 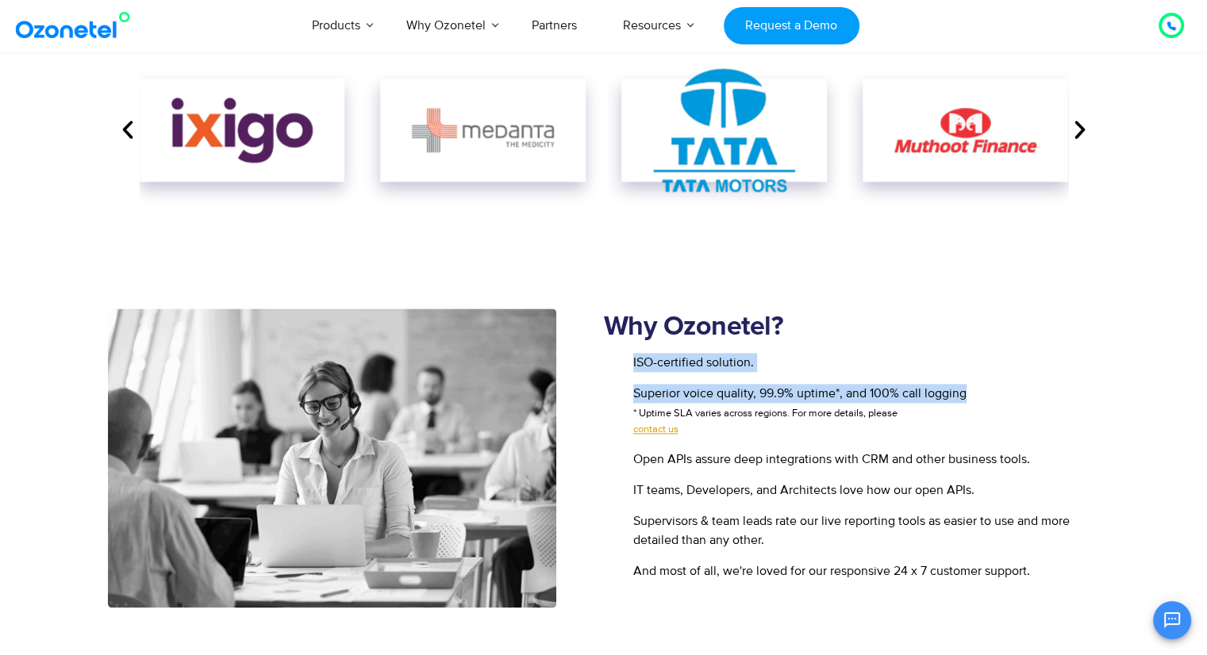 What do you see at coordinates (242, 130) in the screenshot?
I see `img: ixigo-min` at bounding box center [242, 130].